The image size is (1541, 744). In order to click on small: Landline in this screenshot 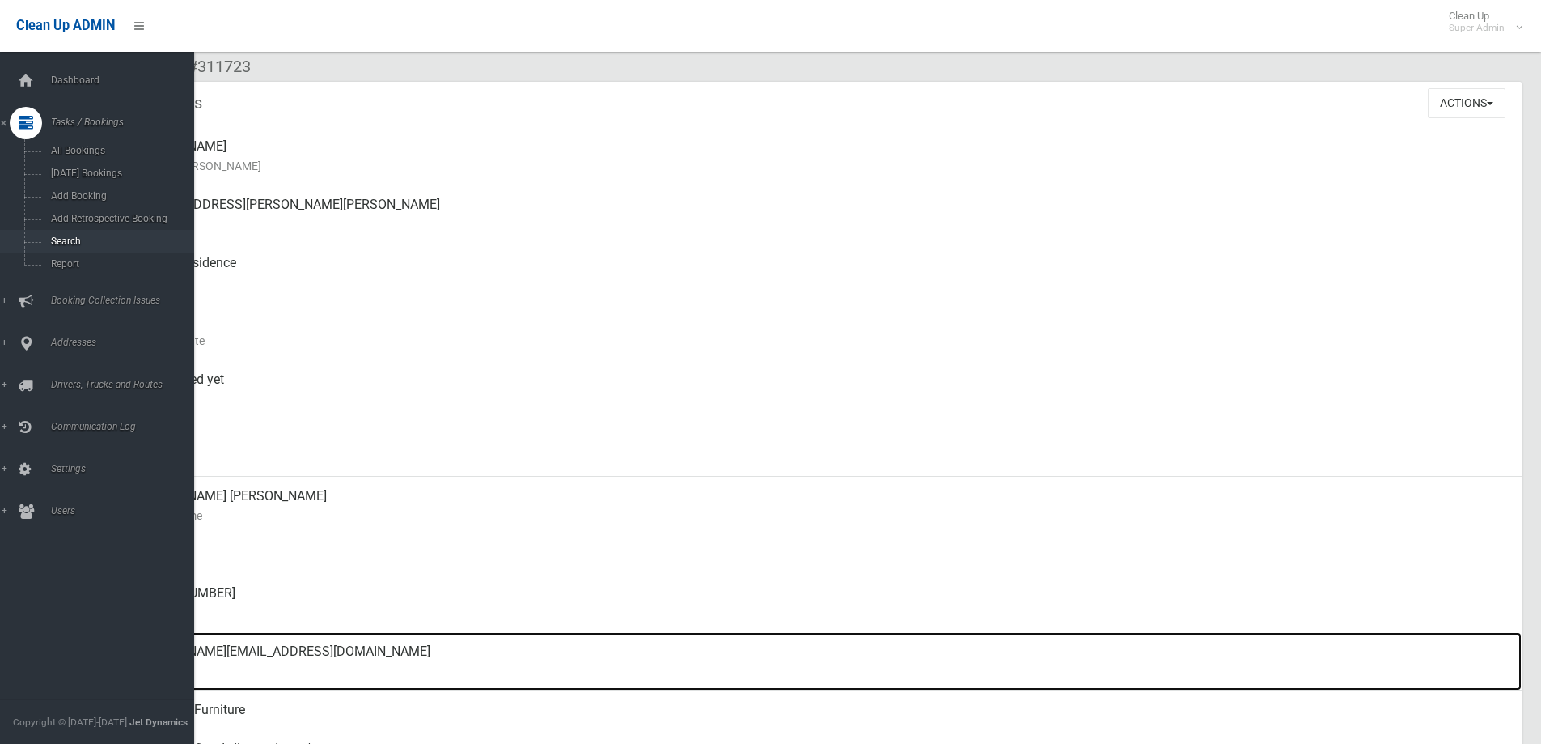, I will do `click(819, 612)`.